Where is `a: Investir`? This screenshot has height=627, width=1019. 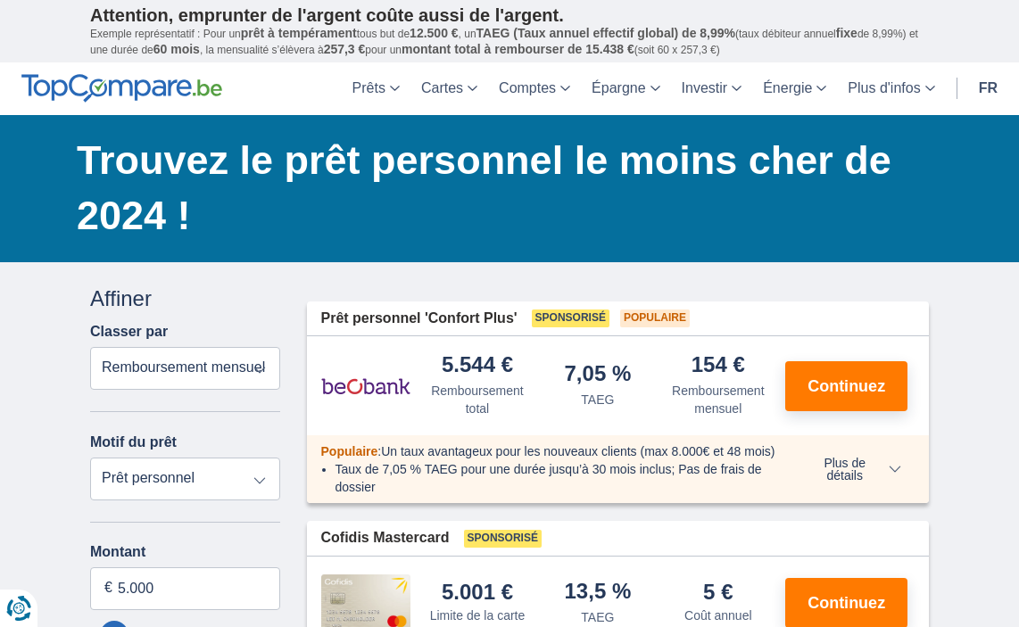
a: Investir is located at coordinates (712, 88).